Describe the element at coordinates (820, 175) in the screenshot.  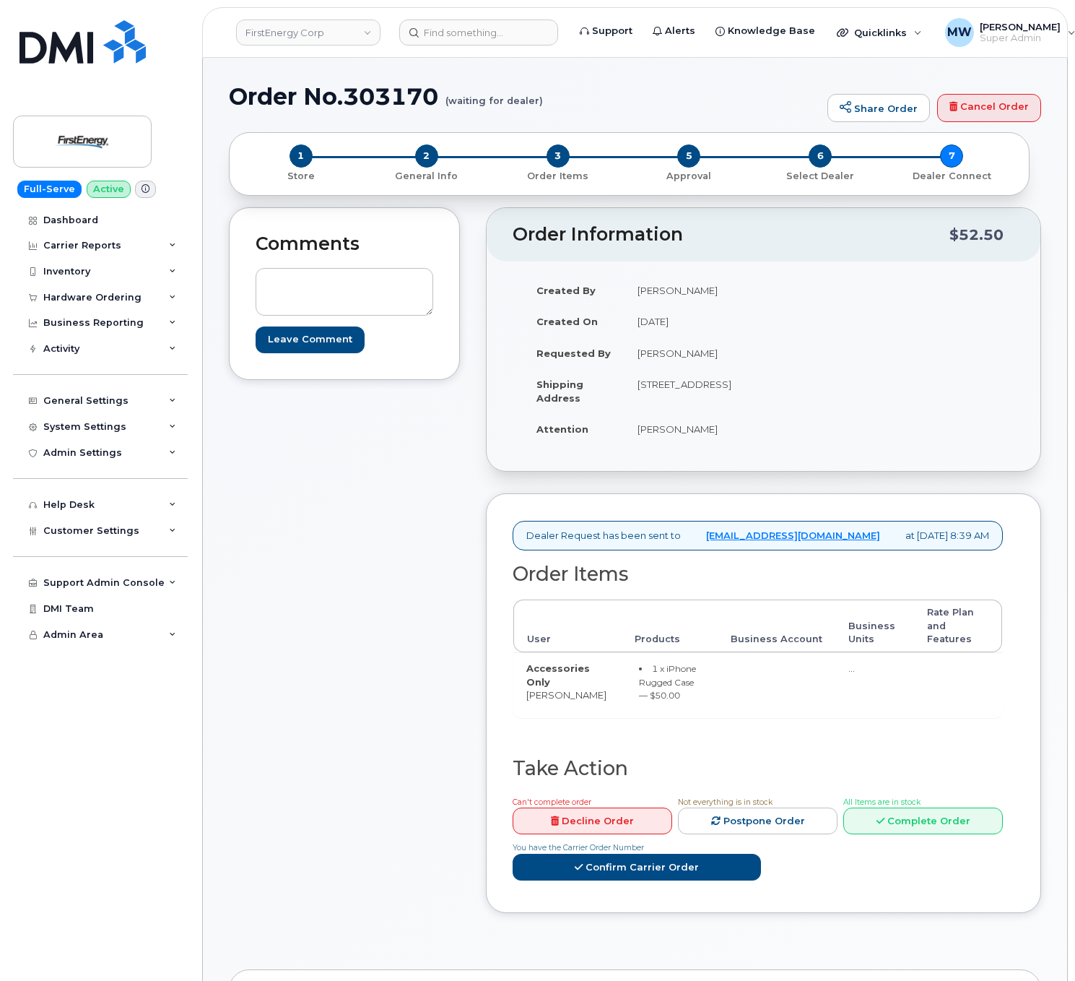
I see `a: 6 Select Dealer` at that location.